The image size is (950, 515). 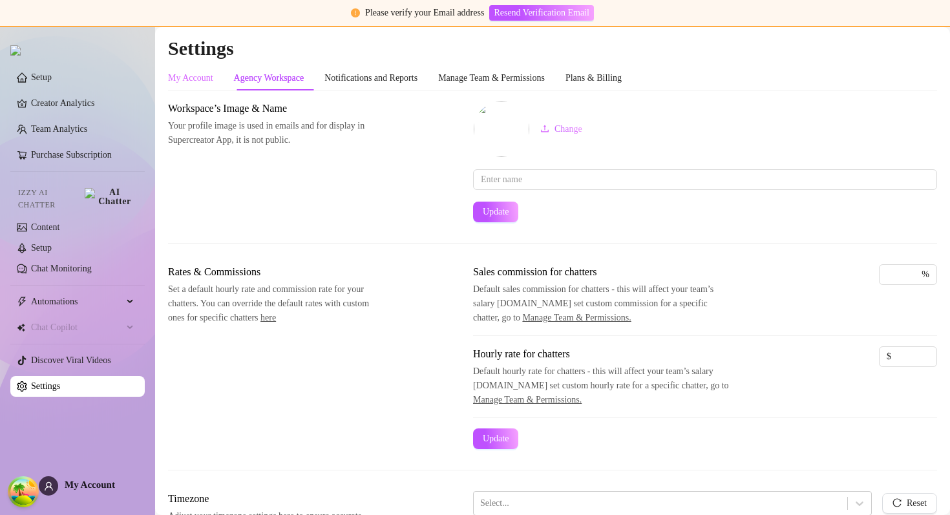 What do you see at coordinates (109, 197) in the screenshot?
I see `img: AI Chatter` at bounding box center [109, 197].